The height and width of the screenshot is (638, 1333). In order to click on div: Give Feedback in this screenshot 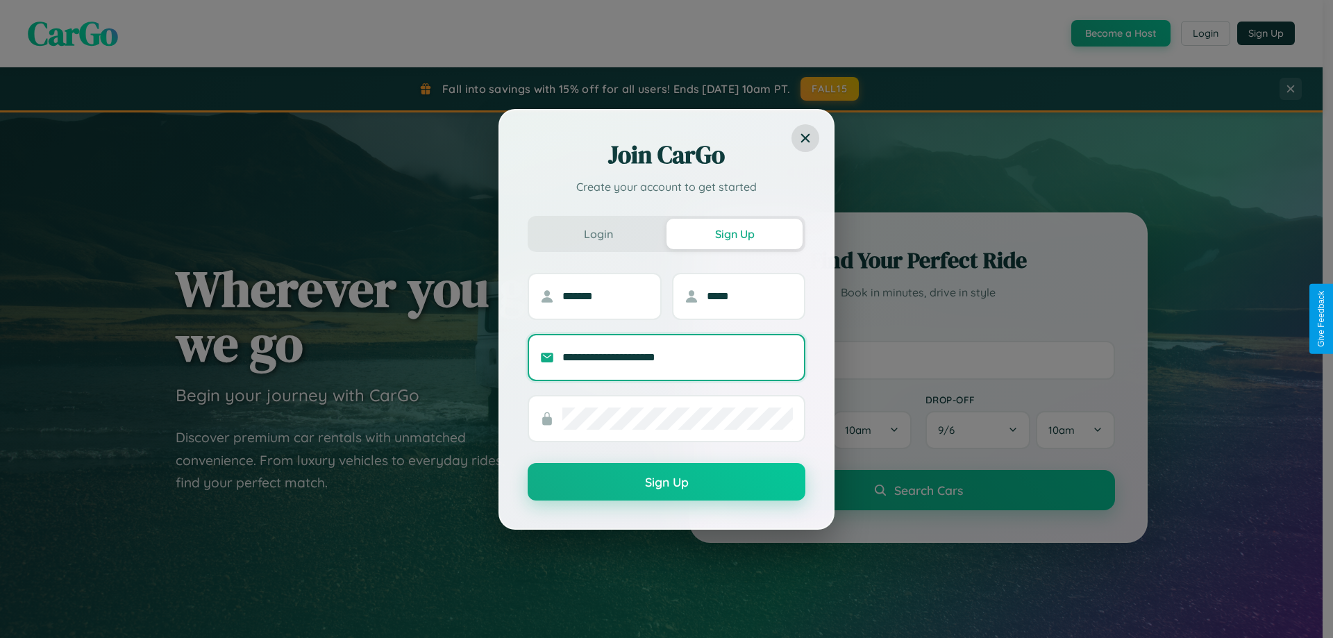, I will do `click(1321, 319)`.